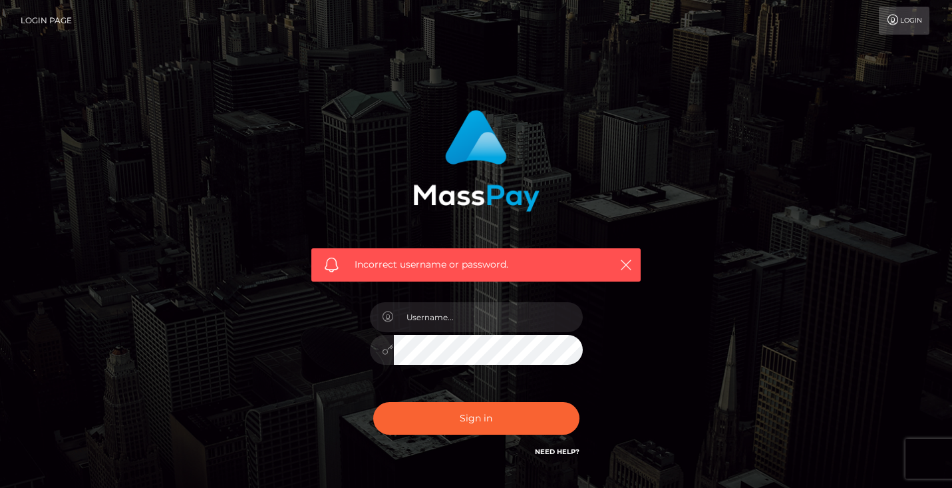 Image resolution: width=952 pixels, height=488 pixels. What do you see at coordinates (476, 160) in the screenshot?
I see `img: MassPay Login` at bounding box center [476, 160].